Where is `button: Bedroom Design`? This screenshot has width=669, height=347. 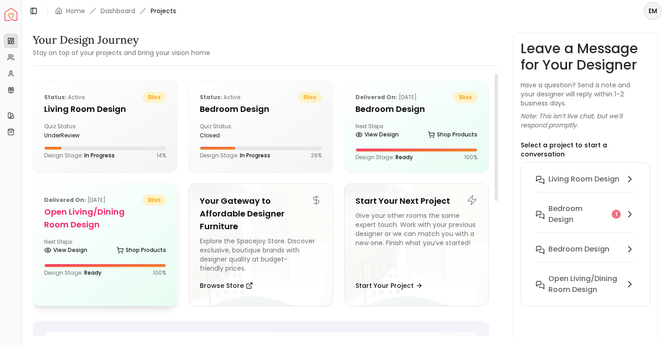 button: Bedroom Design is located at coordinates (585, 255).